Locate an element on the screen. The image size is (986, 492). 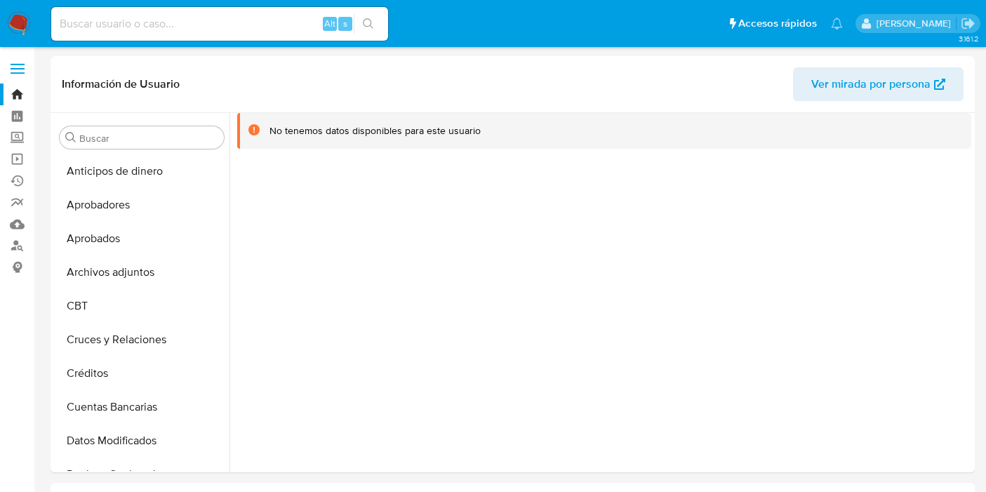
button: Buscar is located at coordinates (71, 138).